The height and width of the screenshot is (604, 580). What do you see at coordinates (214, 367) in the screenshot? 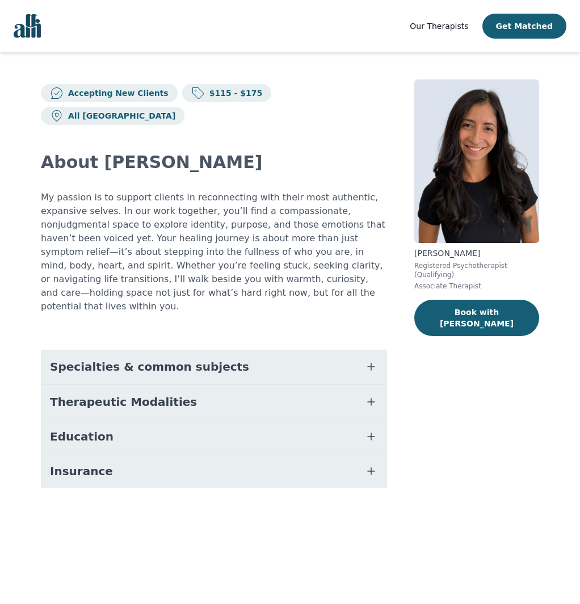
I see `button: Specialties & common subjects` at bounding box center [214, 367].